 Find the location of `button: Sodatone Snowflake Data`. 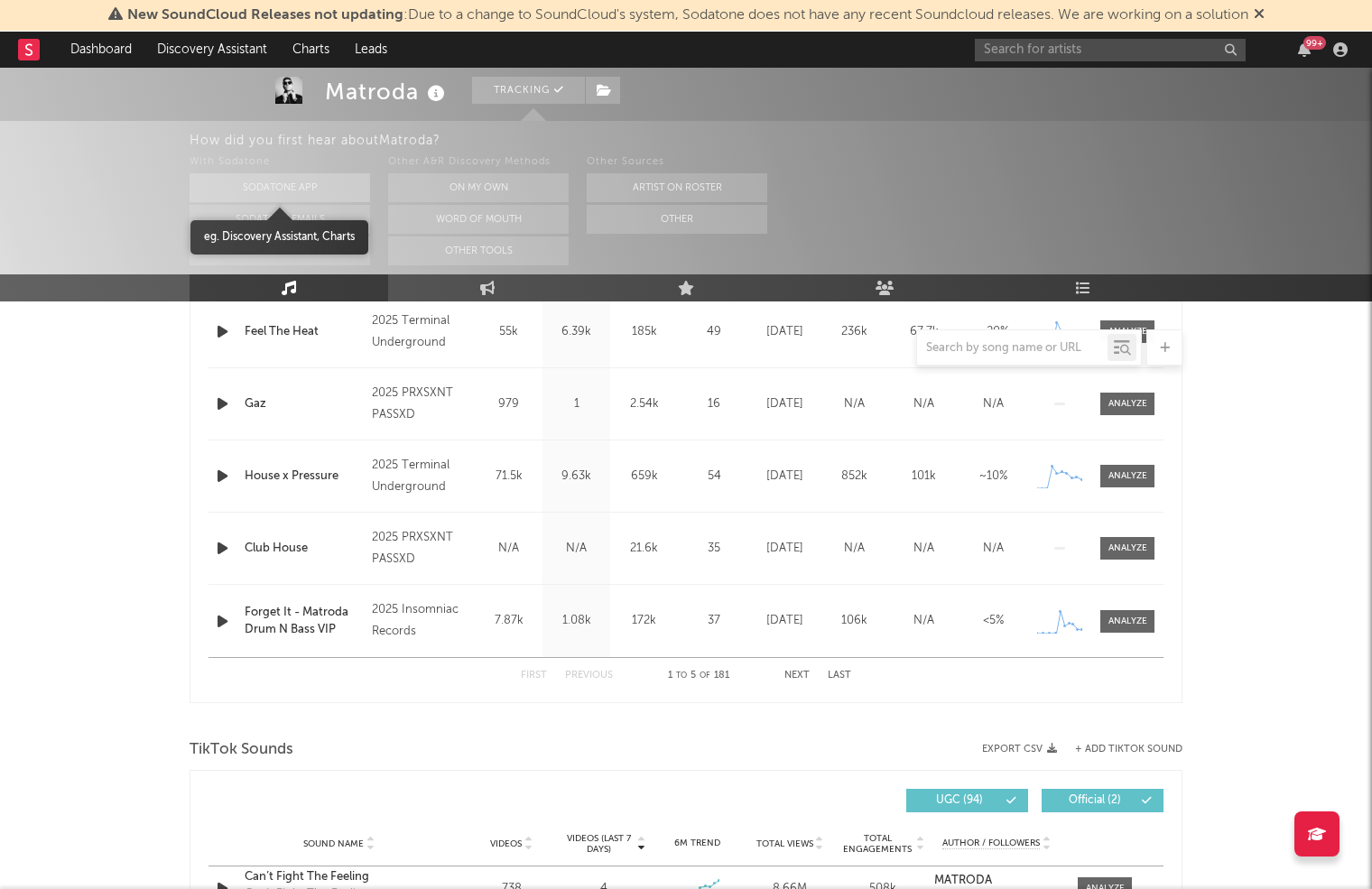

button: Sodatone Snowflake Data is located at coordinates (280, 251).